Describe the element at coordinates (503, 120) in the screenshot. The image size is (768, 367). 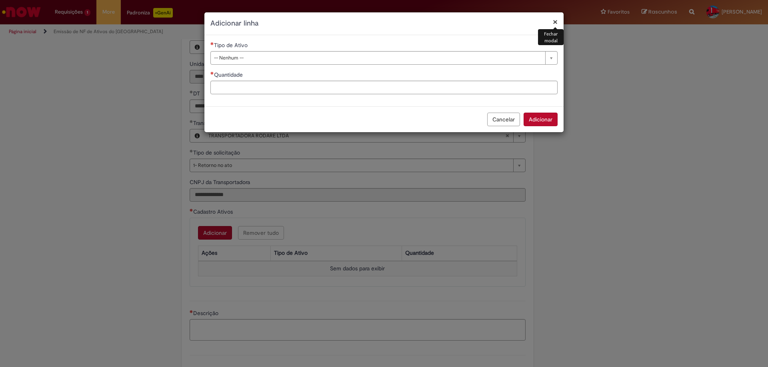
I see `button: Cancelar` at that location.